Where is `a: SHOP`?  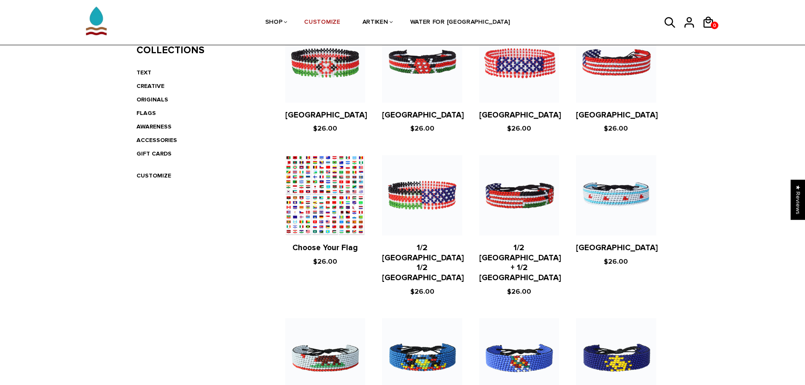
a: SHOP is located at coordinates (274, 23).